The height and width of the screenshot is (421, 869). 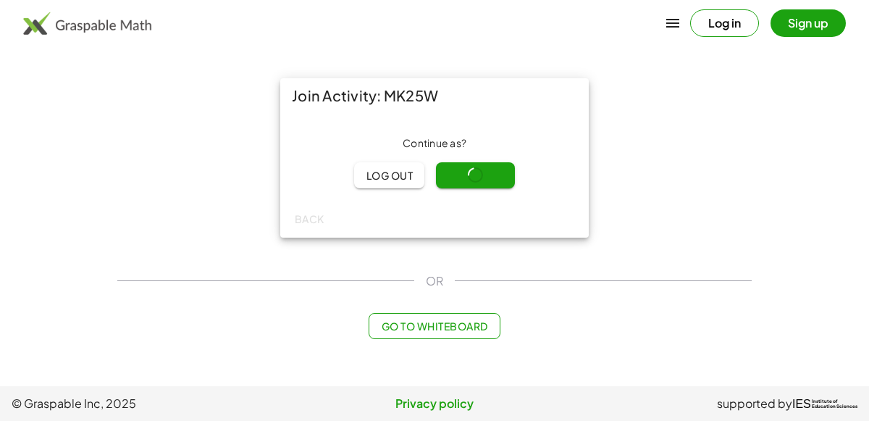 I want to click on button: Go to Whiteboard, so click(x=434, y=326).